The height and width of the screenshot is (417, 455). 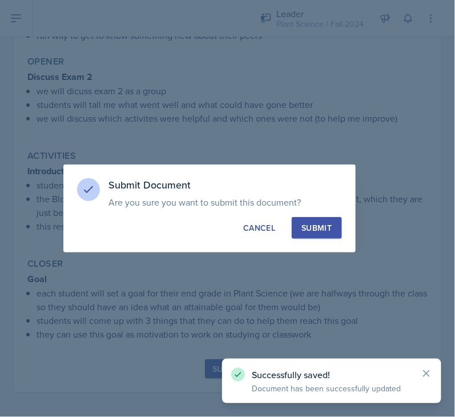 What do you see at coordinates (317, 228) in the screenshot?
I see `button: Submit` at bounding box center [317, 228].